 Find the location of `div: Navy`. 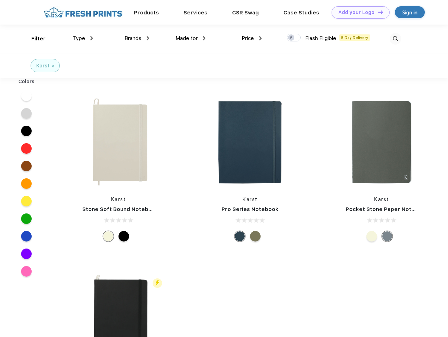

div: Navy is located at coordinates (240, 236).